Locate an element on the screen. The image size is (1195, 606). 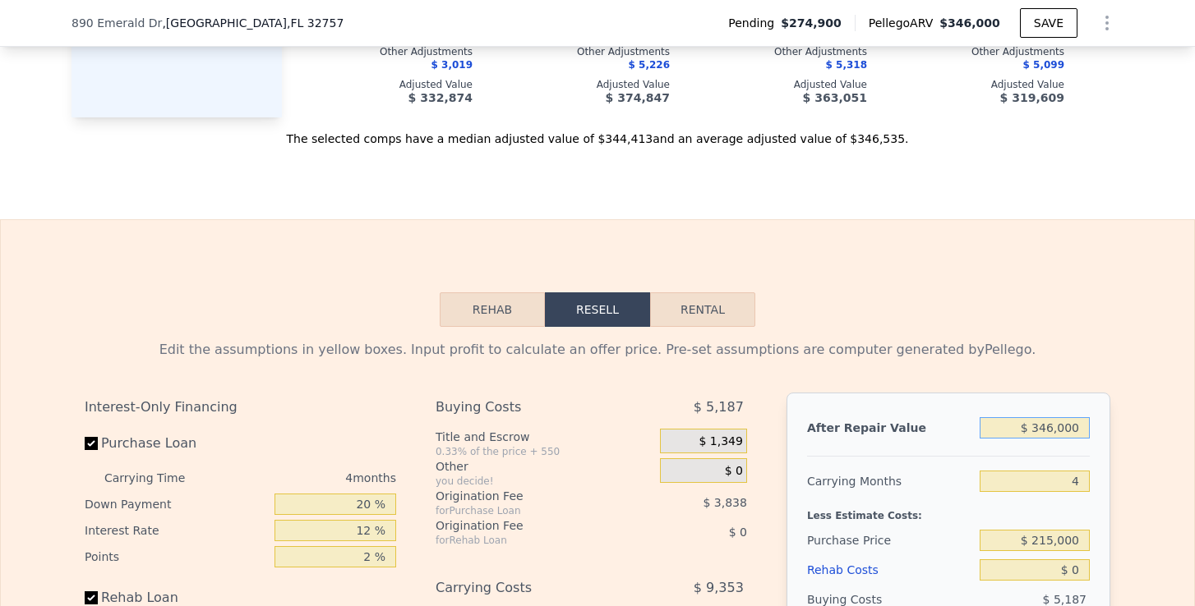
span: $ 5,099 is located at coordinates (1044, 65).